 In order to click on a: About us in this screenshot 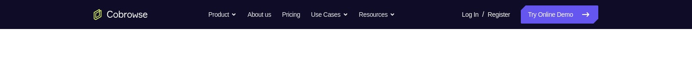, I will do `click(259, 14)`.